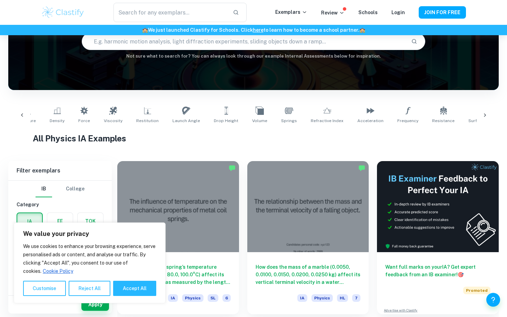 The height and width of the screenshot is (317, 507). What do you see at coordinates (400, 310) in the screenshot?
I see `a: Advertise with Clastify` at bounding box center [400, 310].